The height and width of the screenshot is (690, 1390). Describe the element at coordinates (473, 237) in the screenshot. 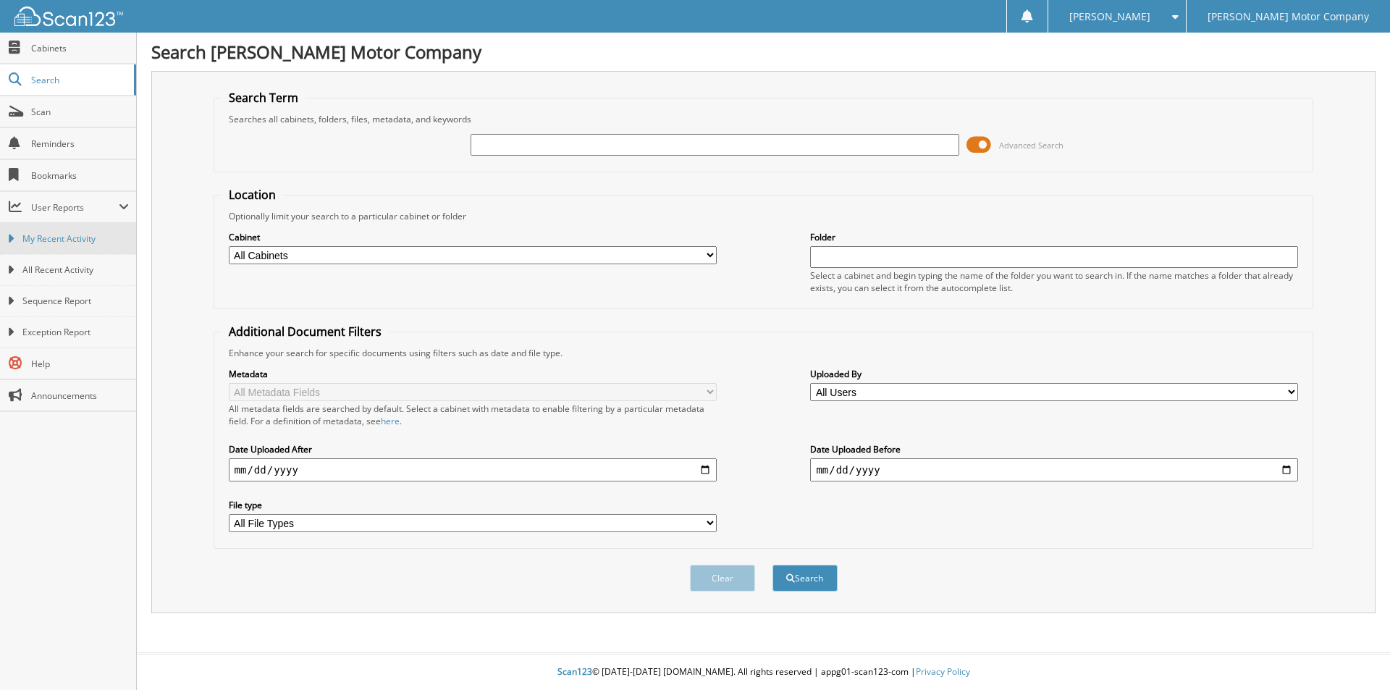

I see `label: Cabinet` at that location.